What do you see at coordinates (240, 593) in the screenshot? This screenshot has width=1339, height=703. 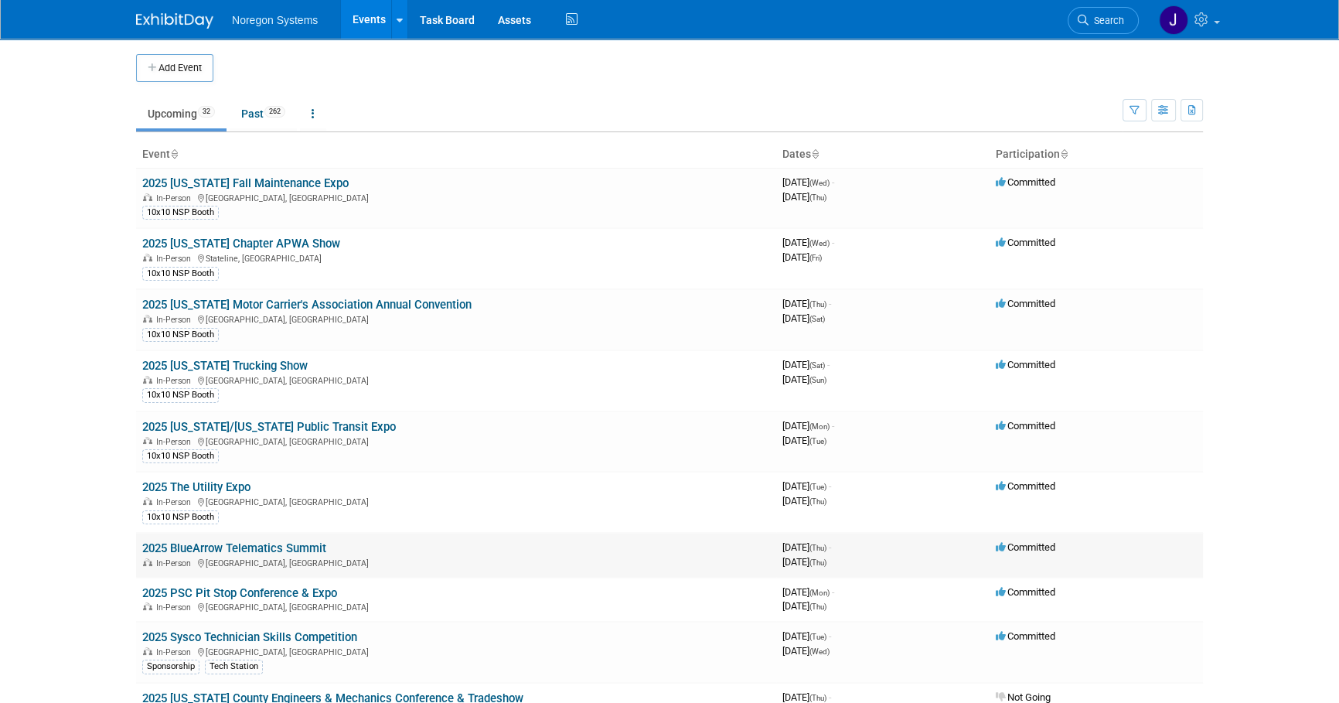 I see `a: 2025 PSC Pit Stop Conference & Expo` at bounding box center [240, 593].